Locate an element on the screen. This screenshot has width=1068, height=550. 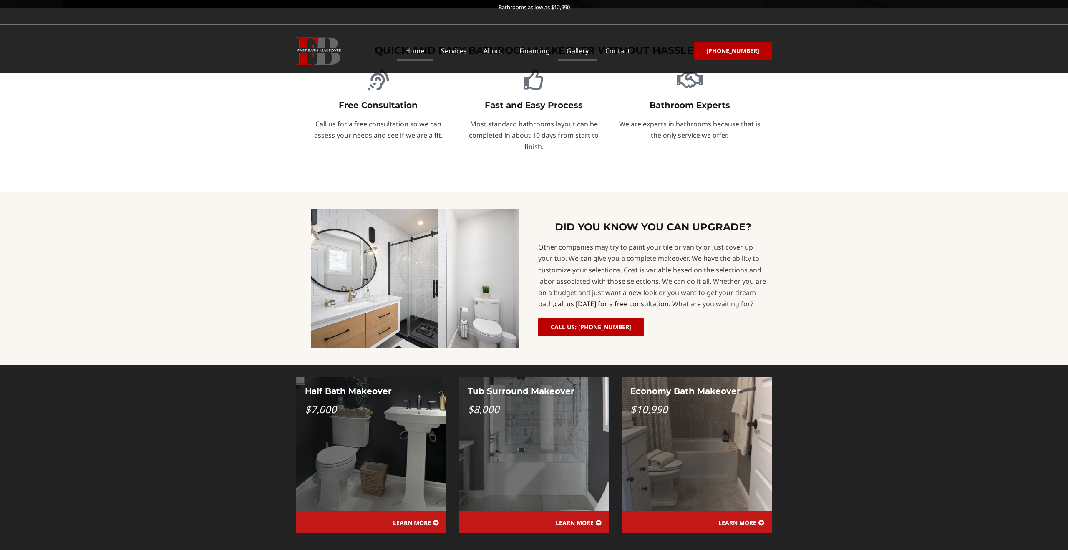
p: $10,990 is located at coordinates (697, 409).